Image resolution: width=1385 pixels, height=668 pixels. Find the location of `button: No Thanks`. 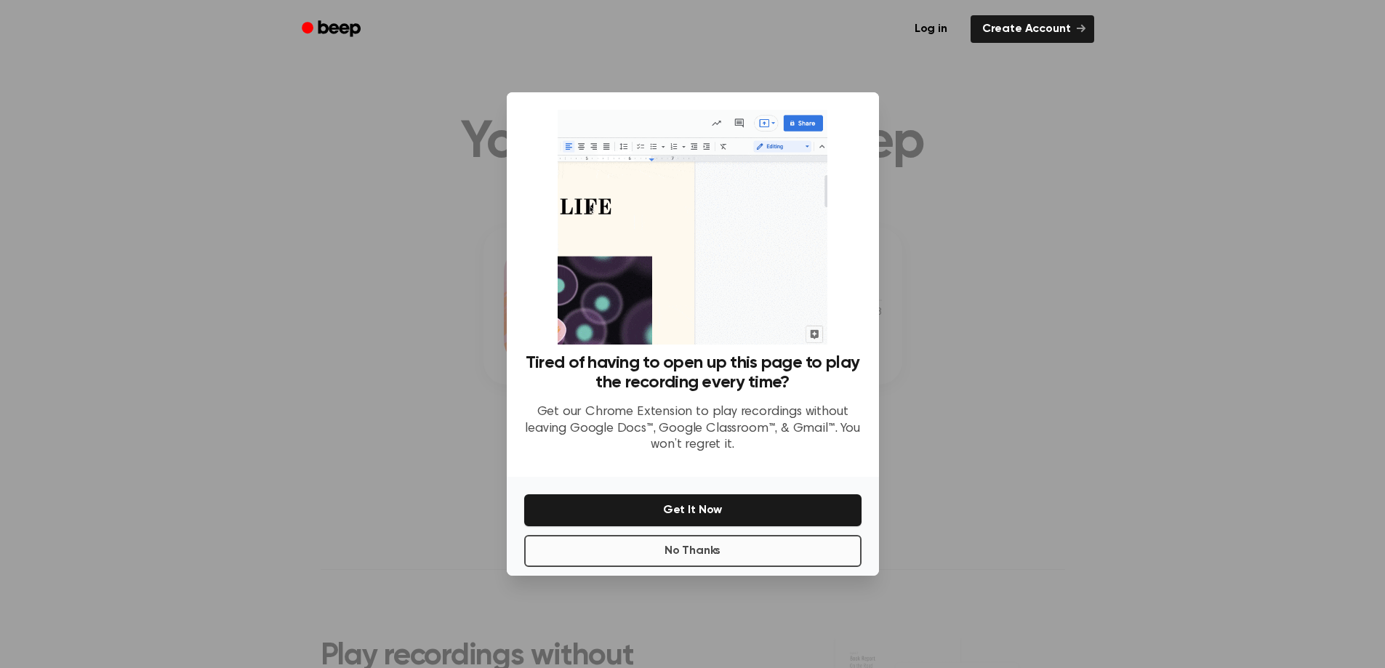

button: No Thanks is located at coordinates (693, 551).